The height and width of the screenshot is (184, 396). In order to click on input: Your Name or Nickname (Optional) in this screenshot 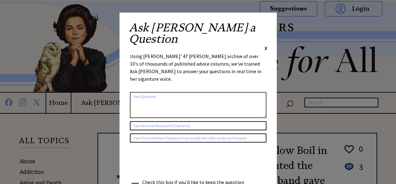, I will do `click(198, 126)`.